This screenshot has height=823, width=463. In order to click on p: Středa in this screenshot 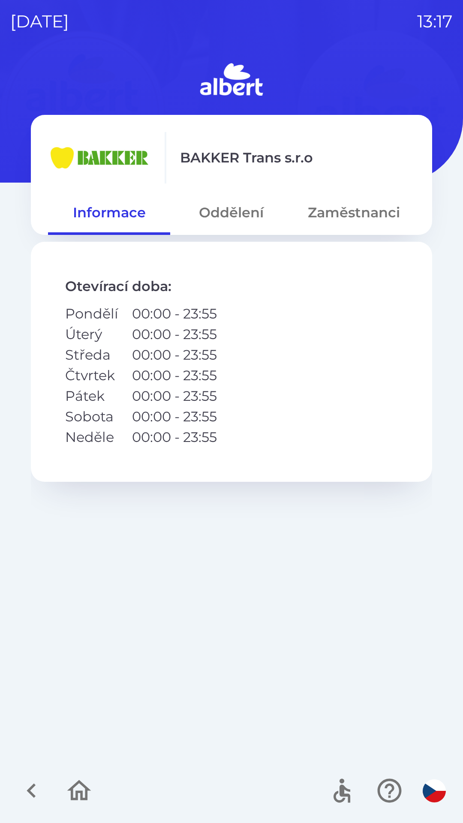, I will do `click(92, 355)`.